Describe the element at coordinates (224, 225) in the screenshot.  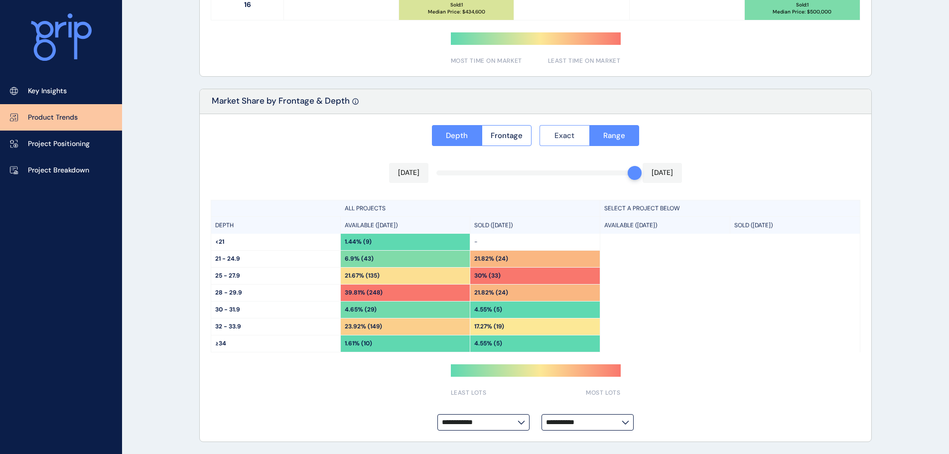
I see `p: DEPTH` at that location.